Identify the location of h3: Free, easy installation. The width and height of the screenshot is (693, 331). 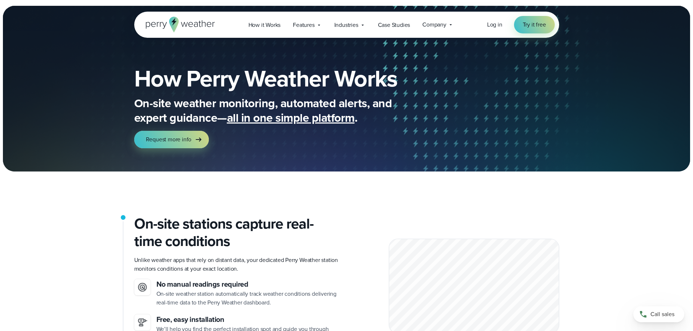
(248, 320).